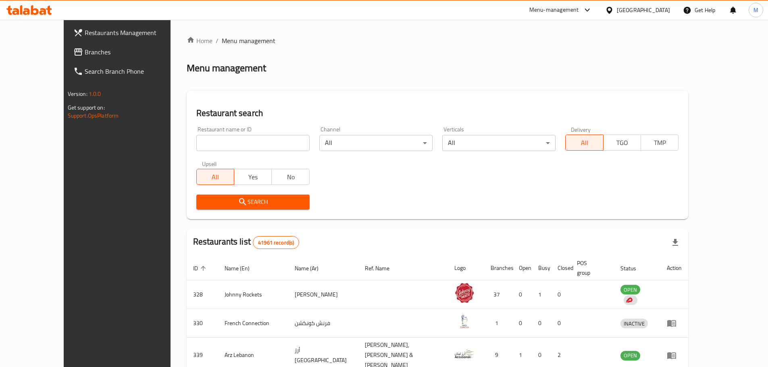 The height and width of the screenshot is (367, 768). What do you see at coordinates (554, 10) in the screenshot?
I see `div: Menu-management` at bounding box center [554, 10].